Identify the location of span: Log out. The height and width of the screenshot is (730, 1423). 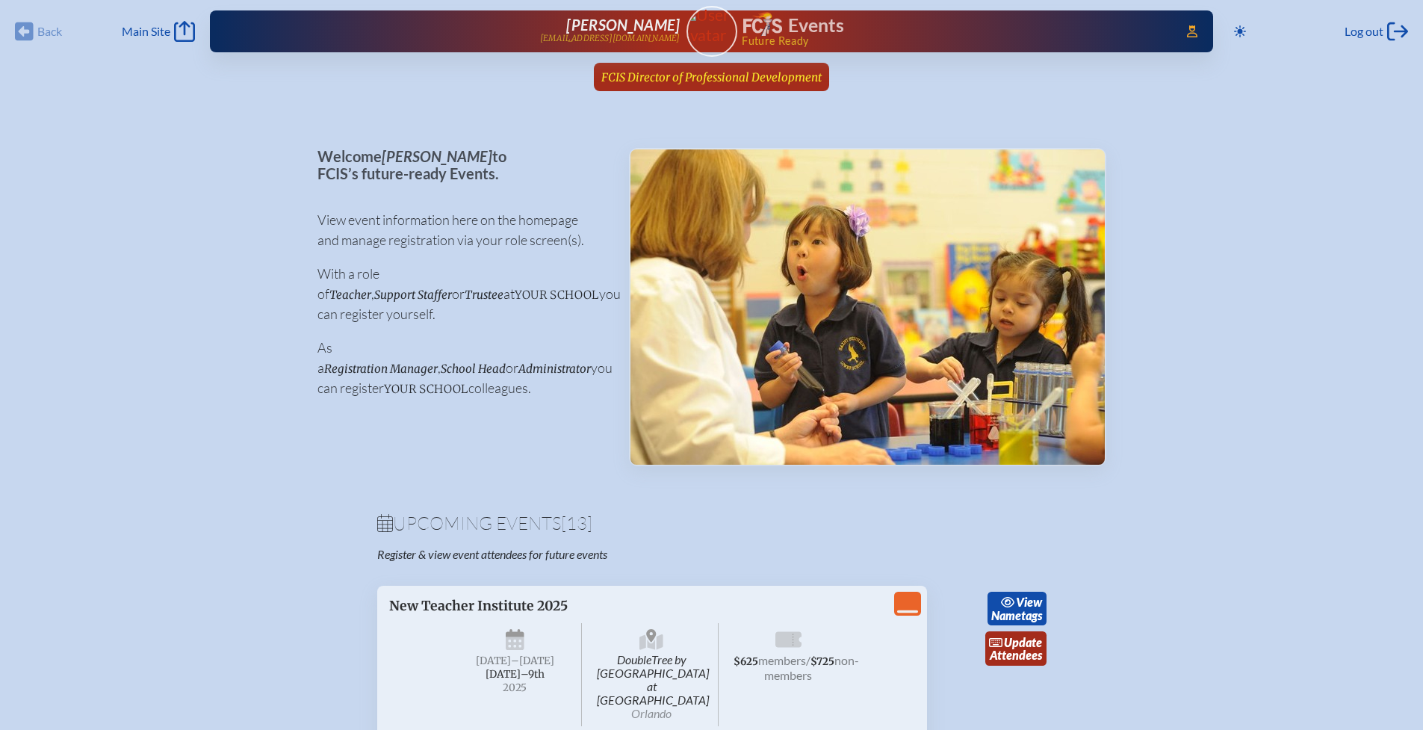
(1364, 31).